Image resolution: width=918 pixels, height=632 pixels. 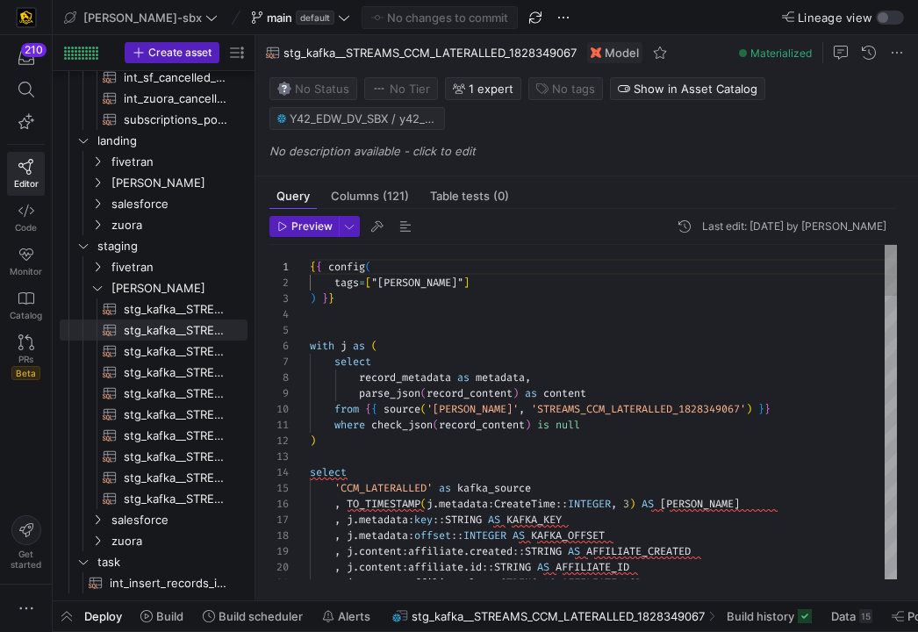 What do you see at coordinates (154, 435) in the screenshot?
I see `a: stg_kafka__STREAMS_MEMBERSHIP_LATERALLED_546698228​​​​​​​​​​` at bounding box center [154, 435].